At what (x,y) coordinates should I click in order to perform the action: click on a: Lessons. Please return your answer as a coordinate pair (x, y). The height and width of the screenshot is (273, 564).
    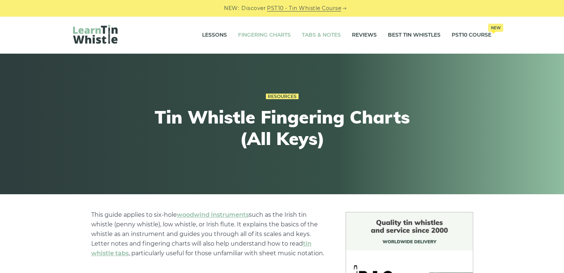
    Looking at the image, I should click on (214, 35).